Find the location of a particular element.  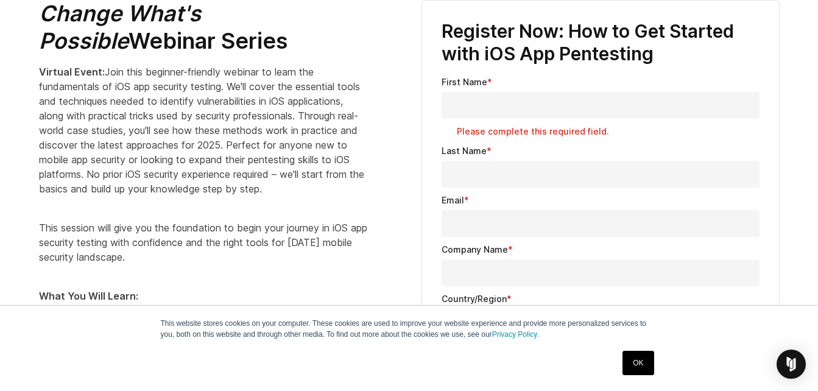

span: First Name is located at coordinates (464, 82).